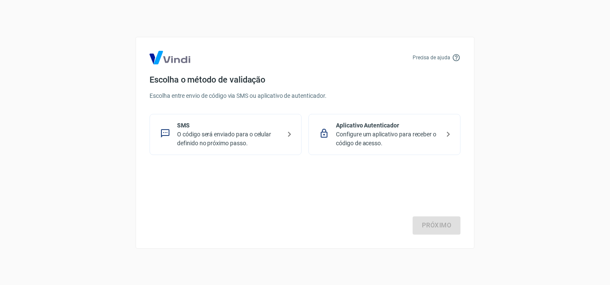 The image size is (610, 285). I want to click on h4: Escolha o método de validação, so click(305, 80).